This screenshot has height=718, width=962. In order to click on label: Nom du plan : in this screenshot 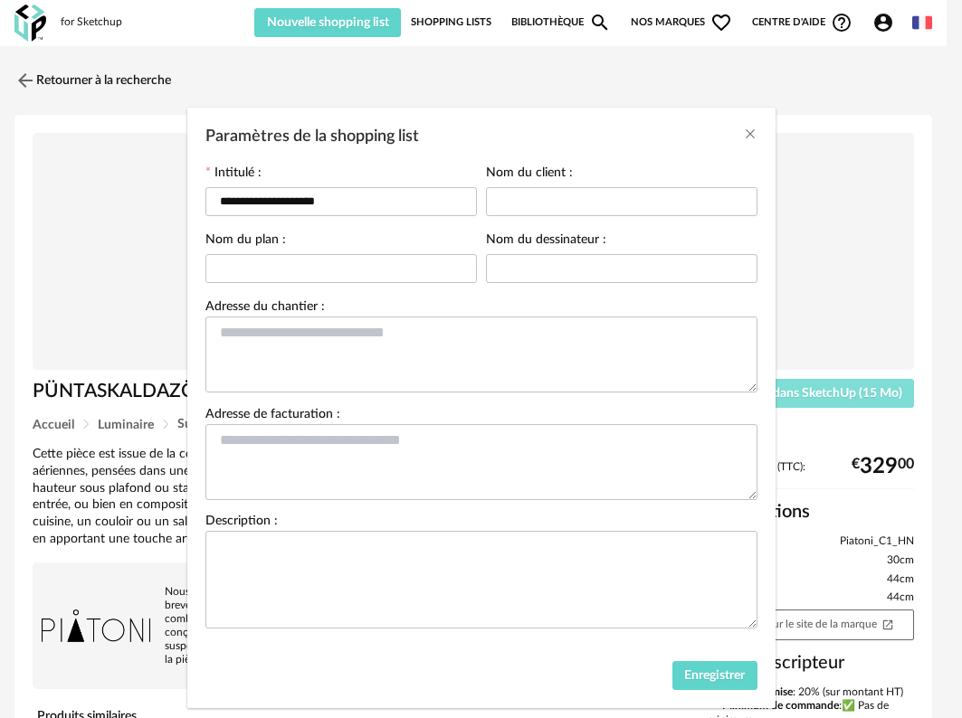, I will do `click(245, 242)`.